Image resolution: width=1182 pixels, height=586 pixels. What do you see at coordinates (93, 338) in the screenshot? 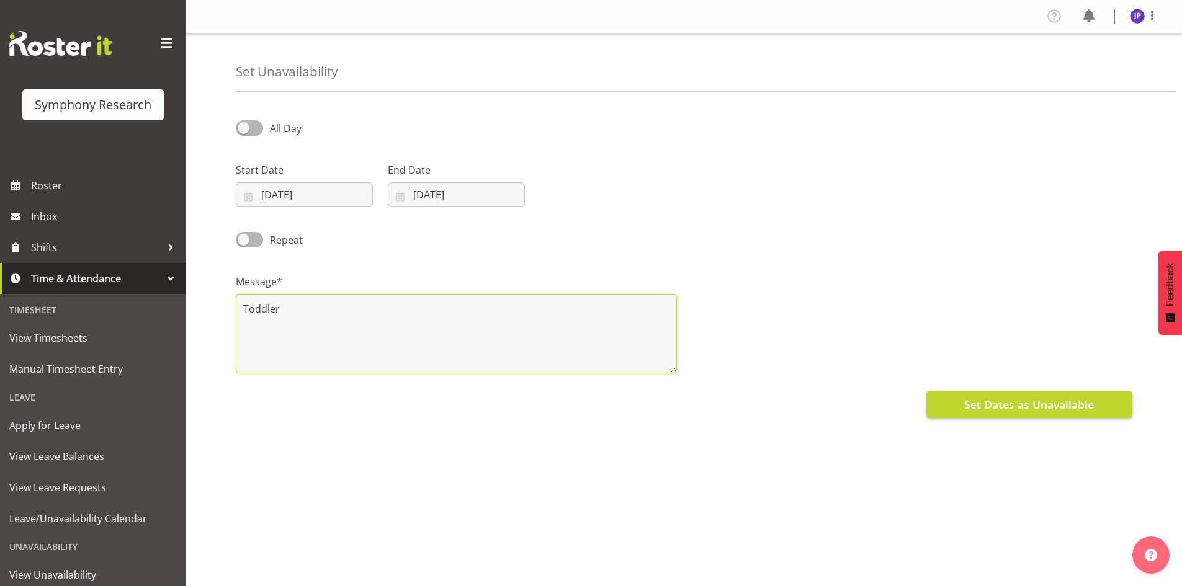
I see `a: View Timesheets` at bounding box center [93, 338].